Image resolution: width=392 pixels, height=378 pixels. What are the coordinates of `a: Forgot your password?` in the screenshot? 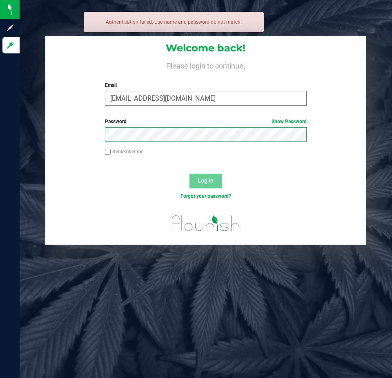 It's located at (206, 196).